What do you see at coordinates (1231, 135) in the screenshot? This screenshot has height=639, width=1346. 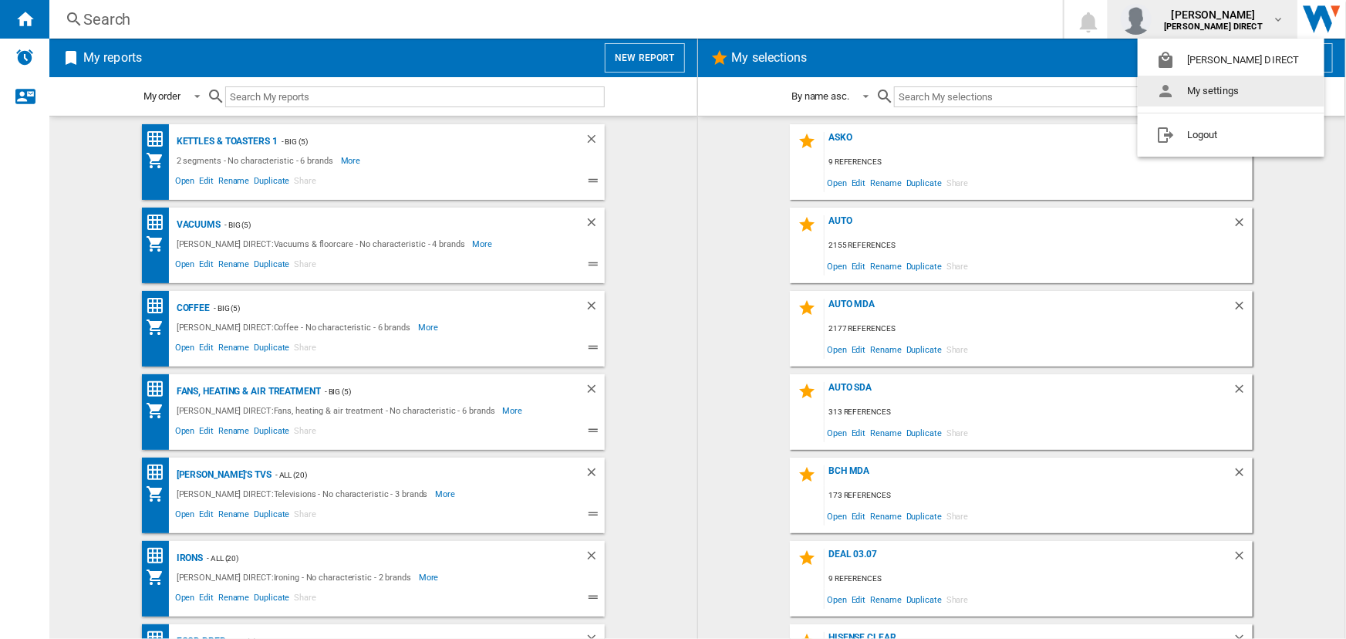 I see `button: Logout` at bounding box center [1231, 135].